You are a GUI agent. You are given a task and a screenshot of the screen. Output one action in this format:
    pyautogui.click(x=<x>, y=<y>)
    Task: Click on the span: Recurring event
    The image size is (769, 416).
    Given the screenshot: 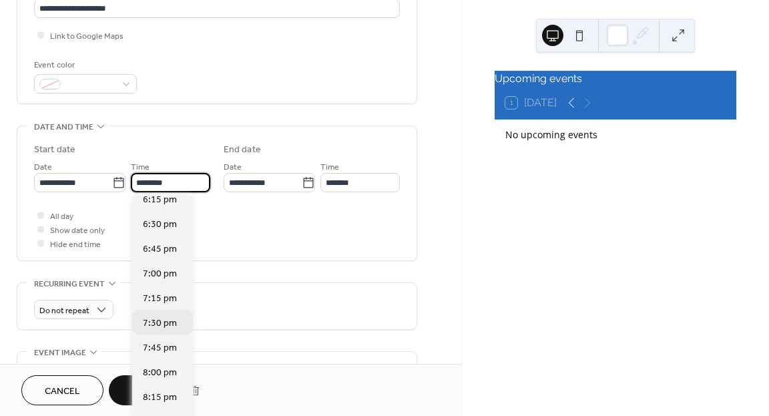 What is the action you would take?
    pyautogui.click(x=69, y=284)
    